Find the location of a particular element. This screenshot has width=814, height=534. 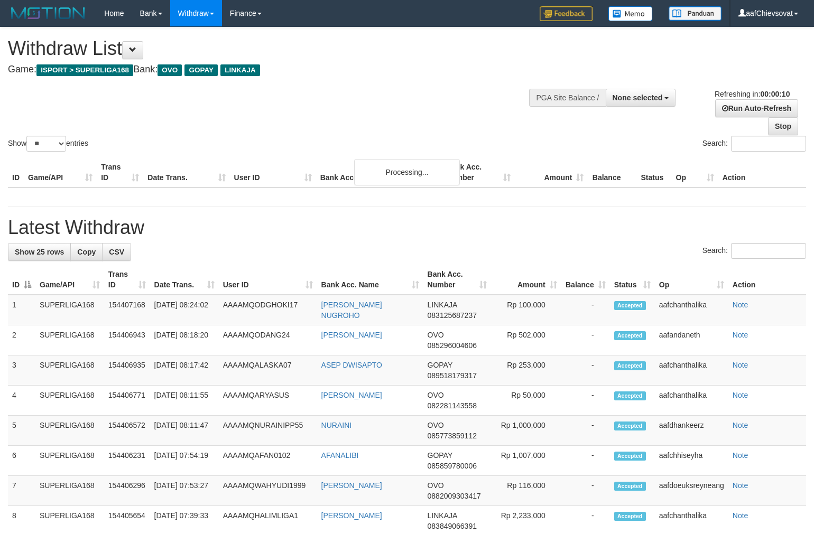

span: Copy 089518179317 to clipboard is located at coordinates (452, 376).